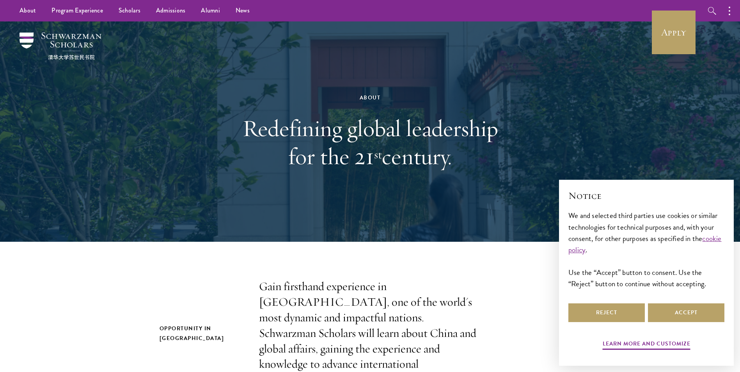 This screenshot has width=740, height=372. I want to click on div: About, so click(370, 98).